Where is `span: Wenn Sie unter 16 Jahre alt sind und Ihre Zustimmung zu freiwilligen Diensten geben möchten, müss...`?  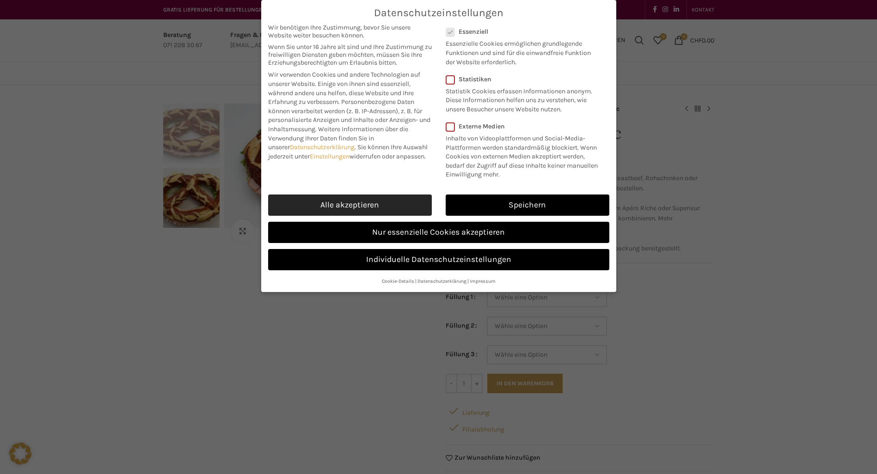 span: Wenn Sie unter 16 Jahre alt sind und Ihre Zustimmung zu freiwilligen Diensten geben möchten, müss... is located at coordinates (350, 55).